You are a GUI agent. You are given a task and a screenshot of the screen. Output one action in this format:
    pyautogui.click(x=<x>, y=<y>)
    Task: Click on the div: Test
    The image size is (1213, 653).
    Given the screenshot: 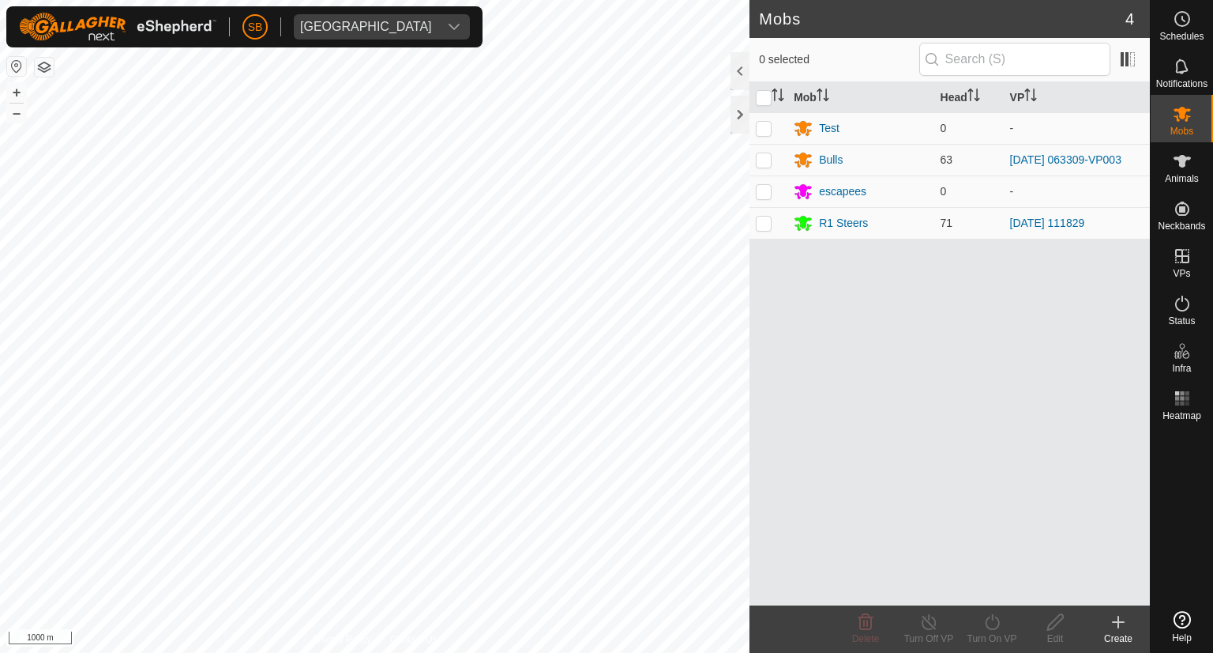 What is the action you would take?
    pyautogui.click(x=830, y=128)
    